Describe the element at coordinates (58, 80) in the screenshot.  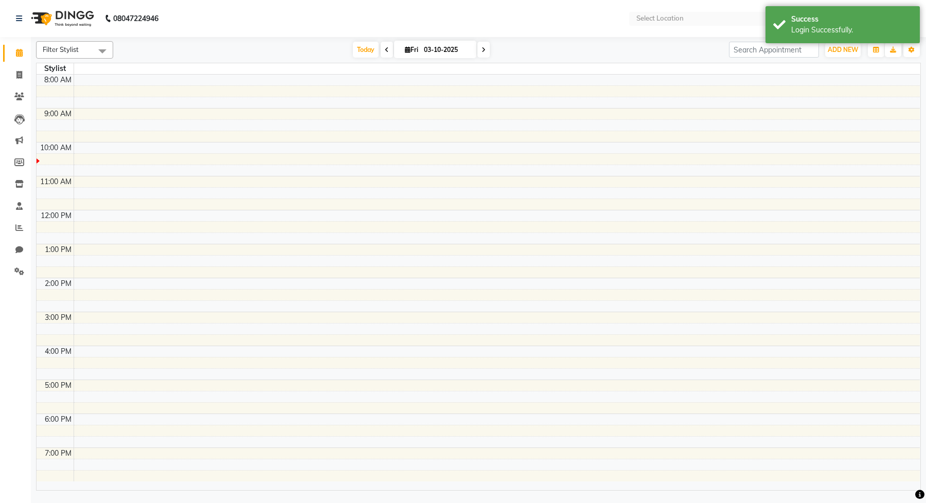
I see `div: 8:00 AM` at that location.